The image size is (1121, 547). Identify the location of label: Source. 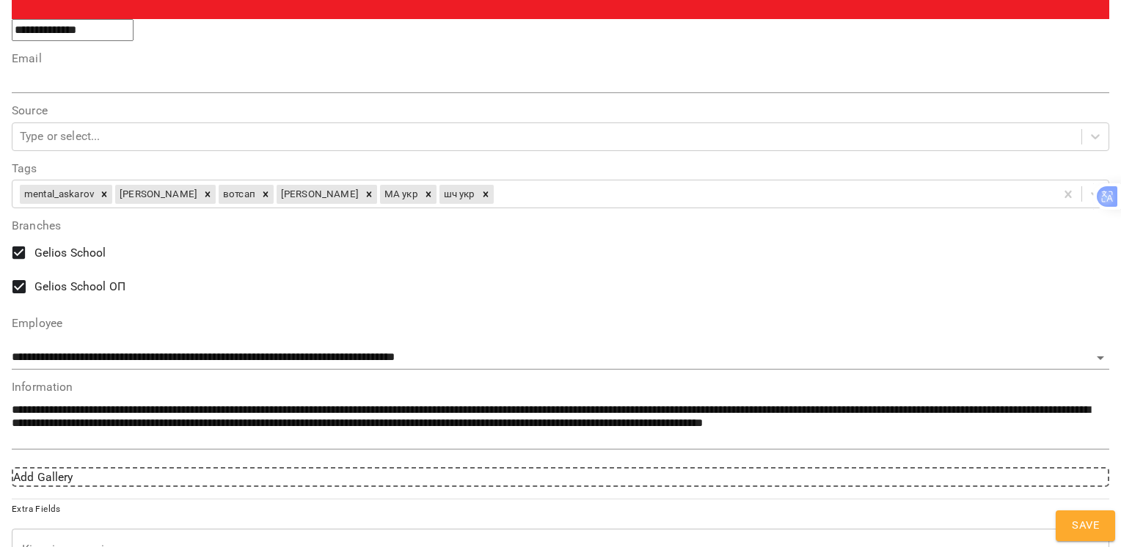
(561, 111).